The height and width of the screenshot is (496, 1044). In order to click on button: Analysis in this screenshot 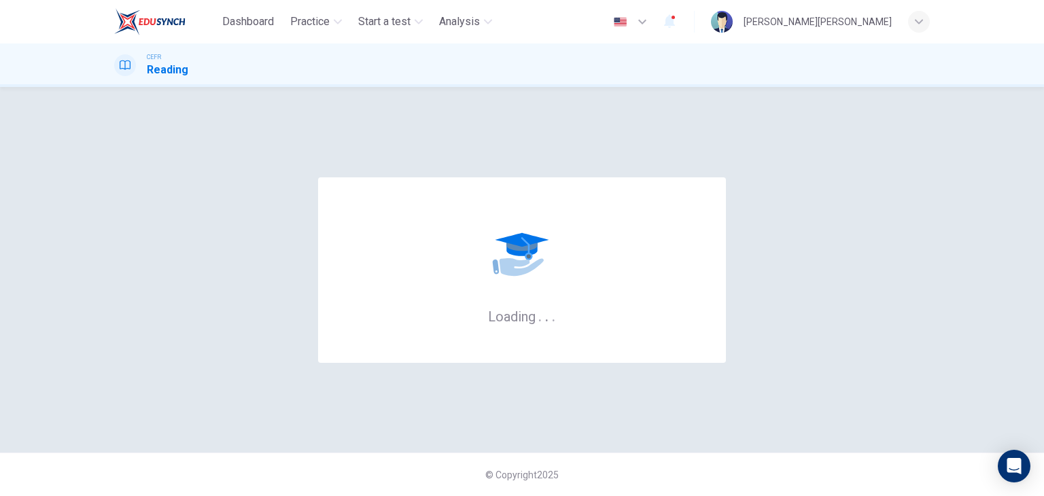, I will do `click(466, 22)`.